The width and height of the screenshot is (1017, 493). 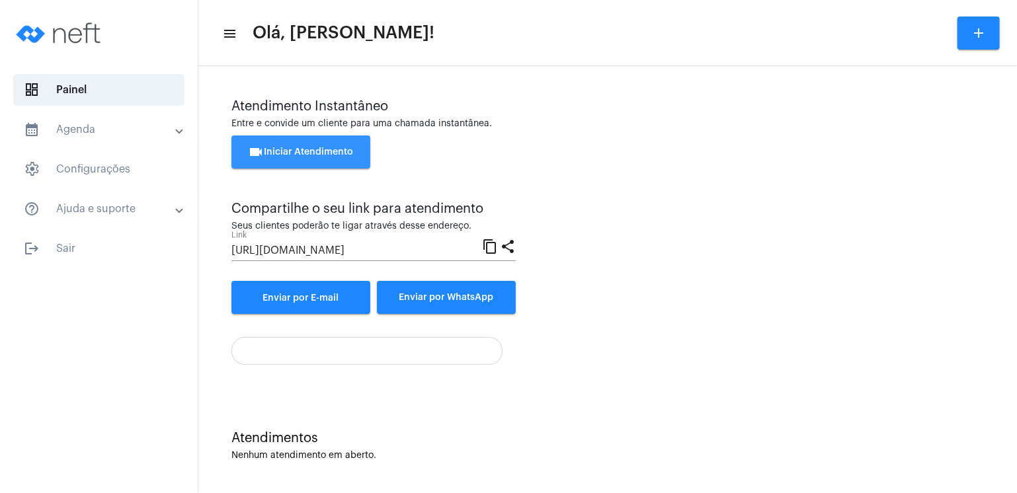 I want to click on a: Enviar por E-mail, so click(x=301, y=298).